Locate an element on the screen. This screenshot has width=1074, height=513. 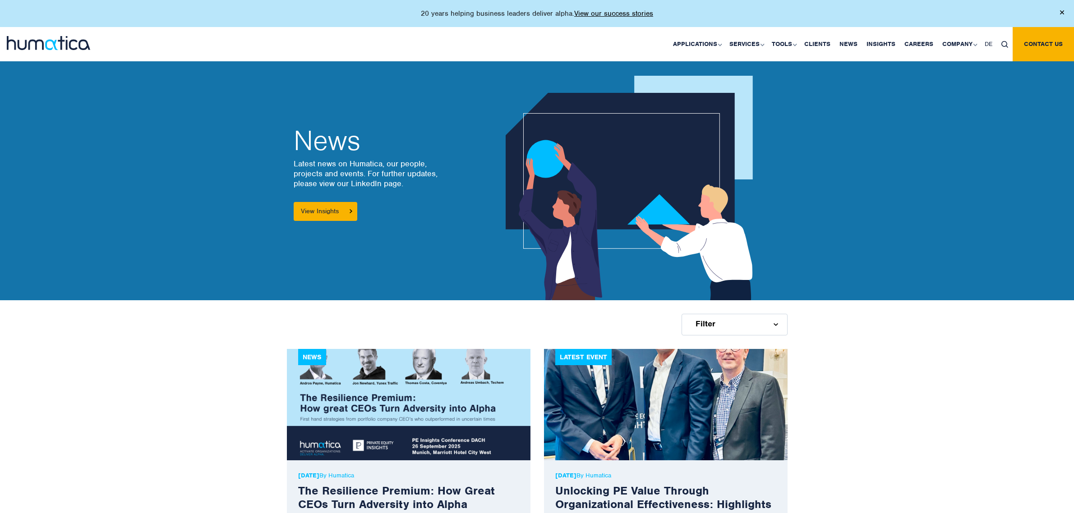
a: Insights is located at coordinates (881, 44).